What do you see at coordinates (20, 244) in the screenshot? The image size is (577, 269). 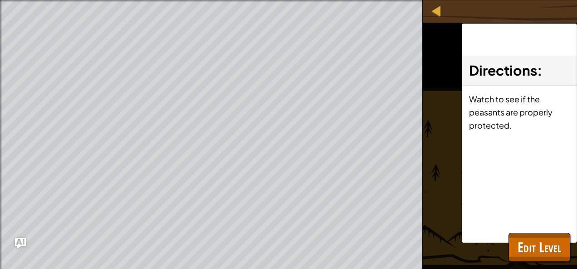 I see `button: Ask AI` at bounding box center [20, 244].